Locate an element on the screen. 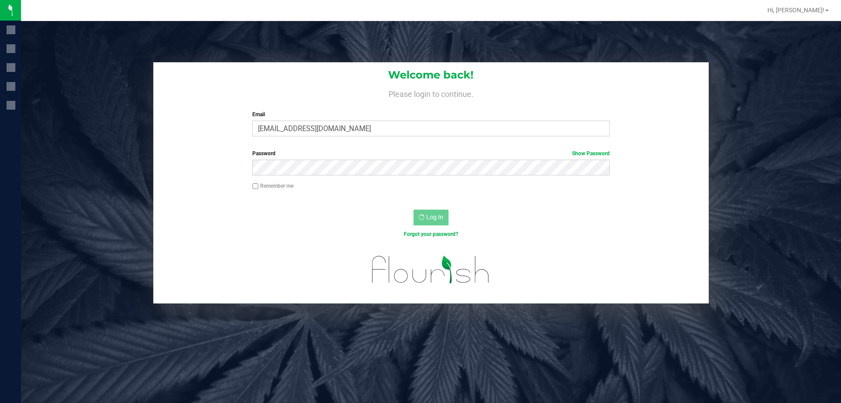 Image resolution: width=841 pixels, height=403 pixels. span: Password is located at coordinates (264, 153).